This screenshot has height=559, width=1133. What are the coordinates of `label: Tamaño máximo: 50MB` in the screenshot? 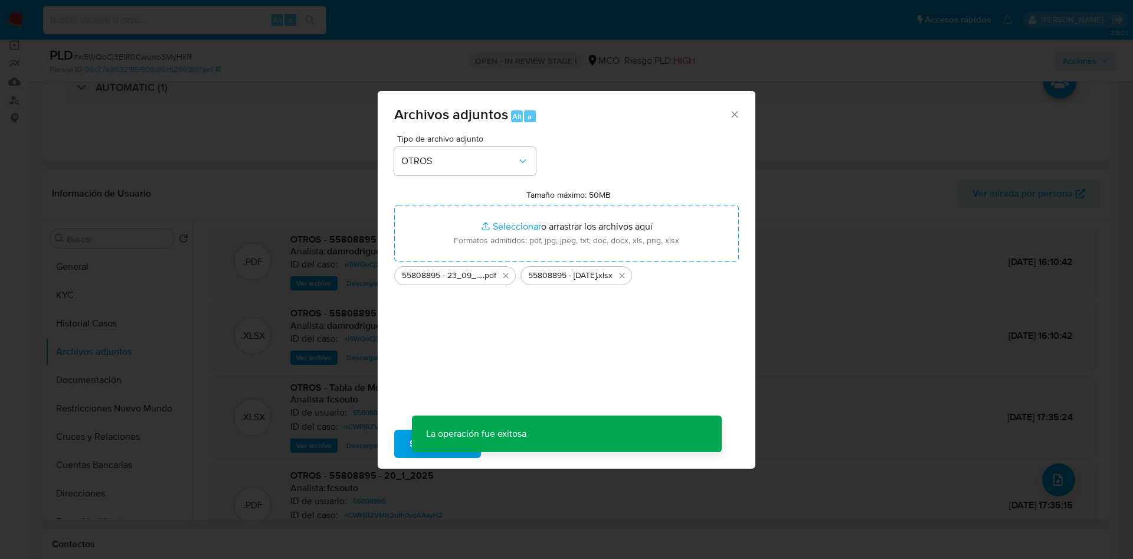 It's located at (568, 195).